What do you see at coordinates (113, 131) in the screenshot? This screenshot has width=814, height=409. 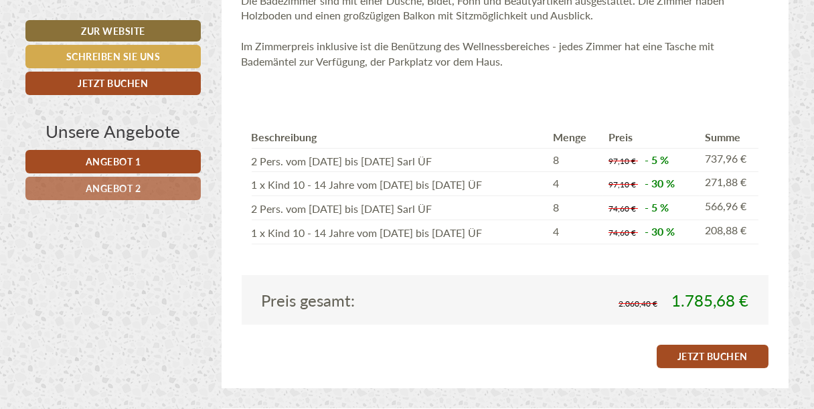 I see `div: Unsere Angebote` at bounding box center [113, 131].